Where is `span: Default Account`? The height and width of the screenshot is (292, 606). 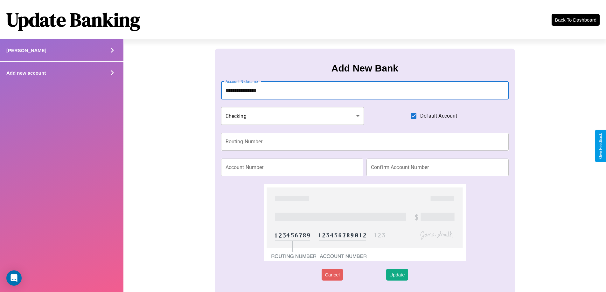 span: Default Account is located at coordinates (439, 116).